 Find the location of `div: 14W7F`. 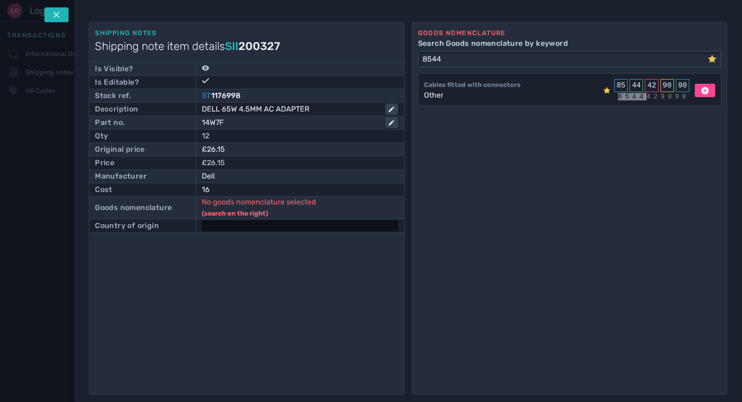

div: 14W7F is located at coordinates (290, 123).